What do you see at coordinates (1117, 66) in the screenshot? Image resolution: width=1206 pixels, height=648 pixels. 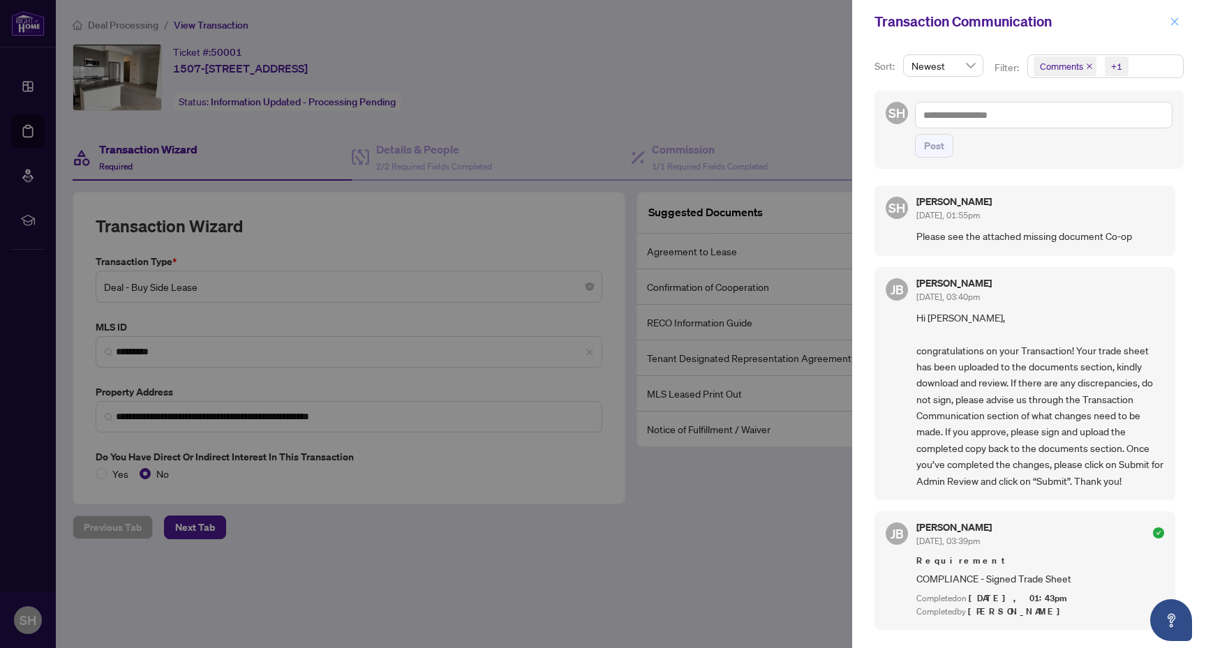 I see `div: +1` at bounding box center [1117, 66].